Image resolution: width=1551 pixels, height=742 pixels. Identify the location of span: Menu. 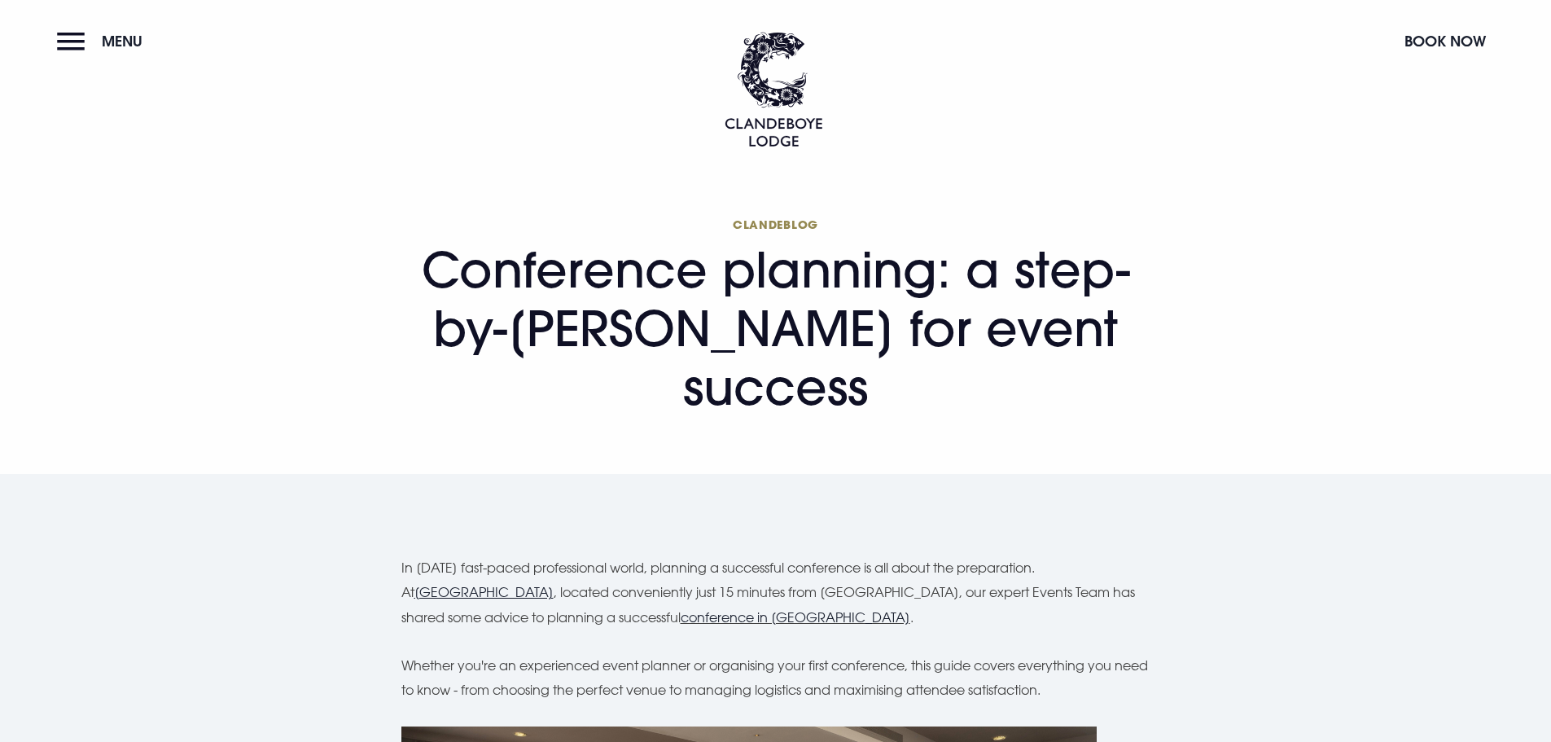
(122, 41).